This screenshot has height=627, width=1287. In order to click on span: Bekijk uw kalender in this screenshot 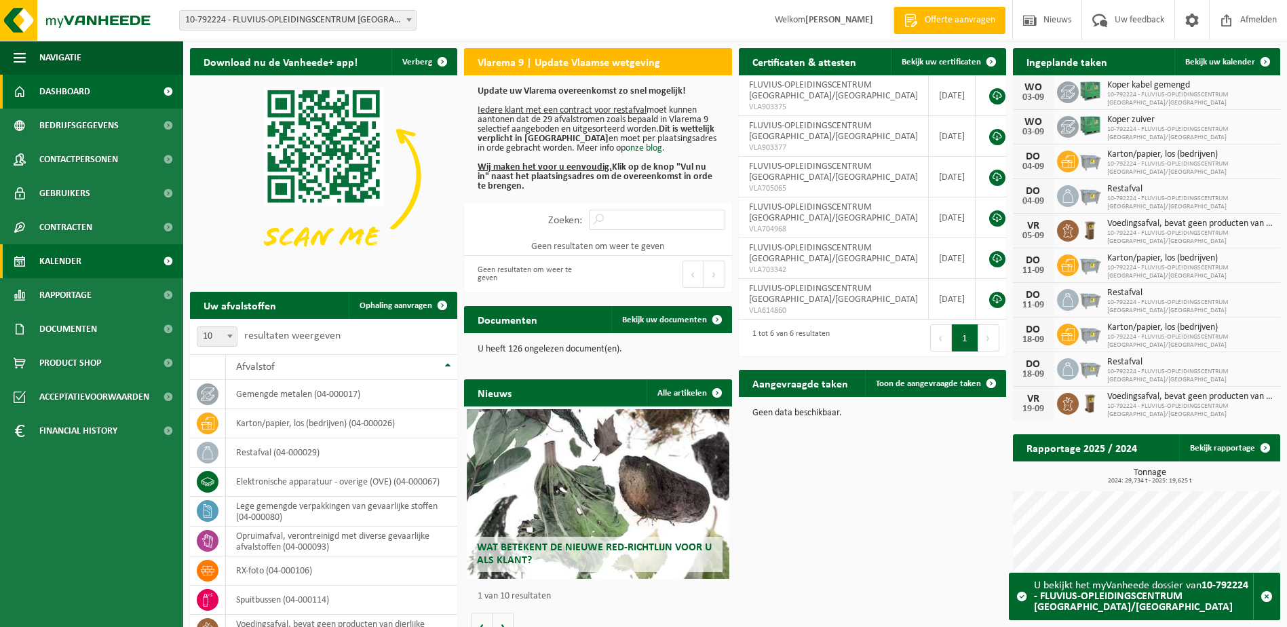, I will do `click(1220, 62)`.